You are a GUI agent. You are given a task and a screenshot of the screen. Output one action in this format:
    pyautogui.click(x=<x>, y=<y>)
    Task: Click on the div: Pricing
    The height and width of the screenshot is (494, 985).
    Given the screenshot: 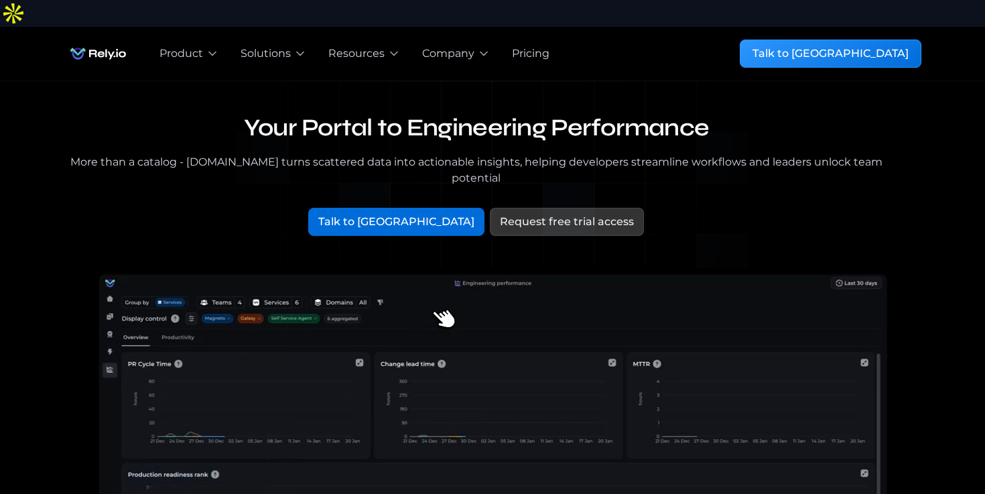 What is the action you would take?
    pyautogui.click(x=531, y=54)
    